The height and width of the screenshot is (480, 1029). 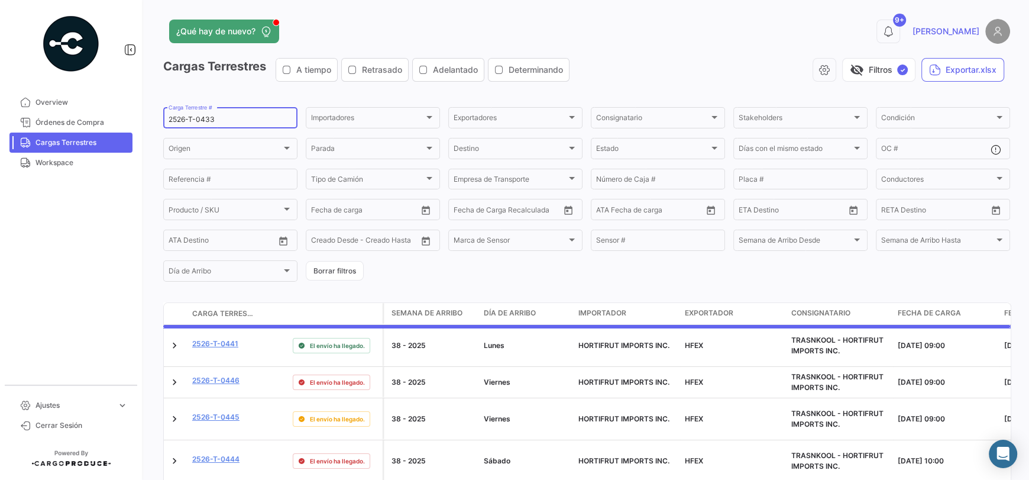 What do you see at coordinates (526, 345) in the screenshot?
I see `div: Lunes` at bounding box center [526, 345].